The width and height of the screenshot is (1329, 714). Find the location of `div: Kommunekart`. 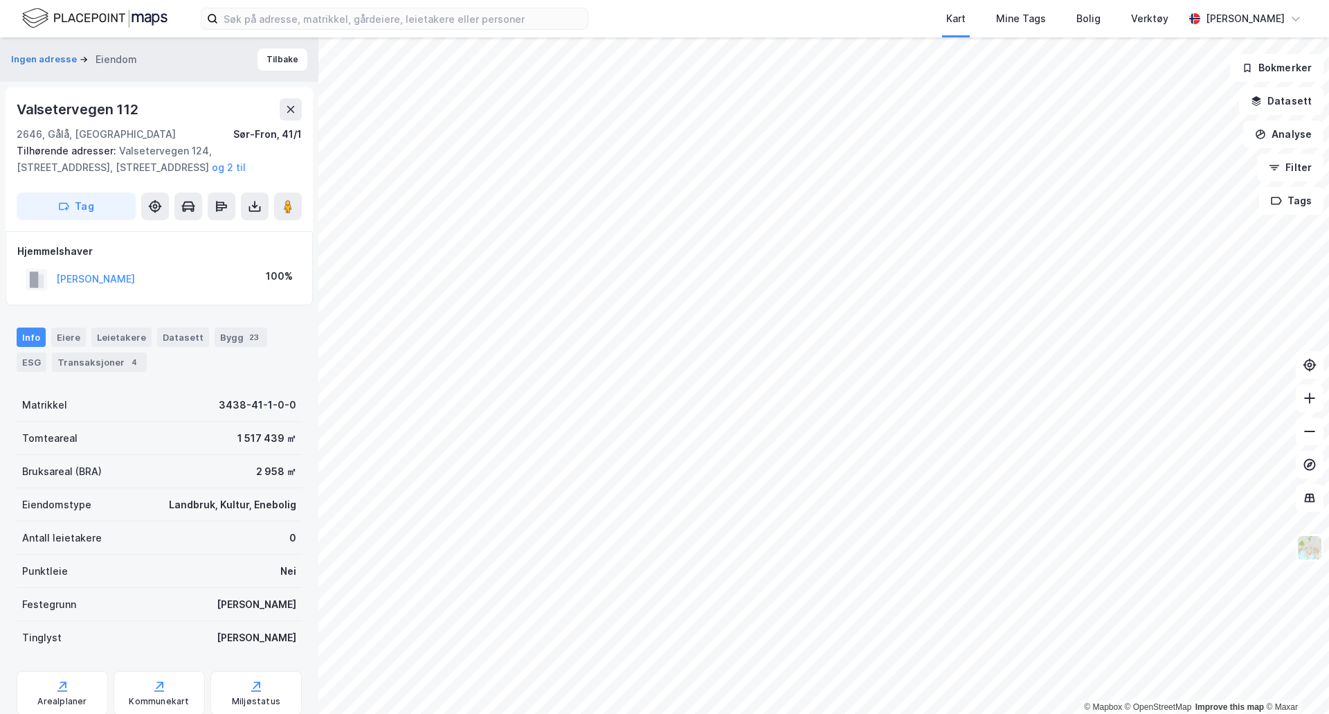

div: Kommunekart is located at coordinates (159, 701).